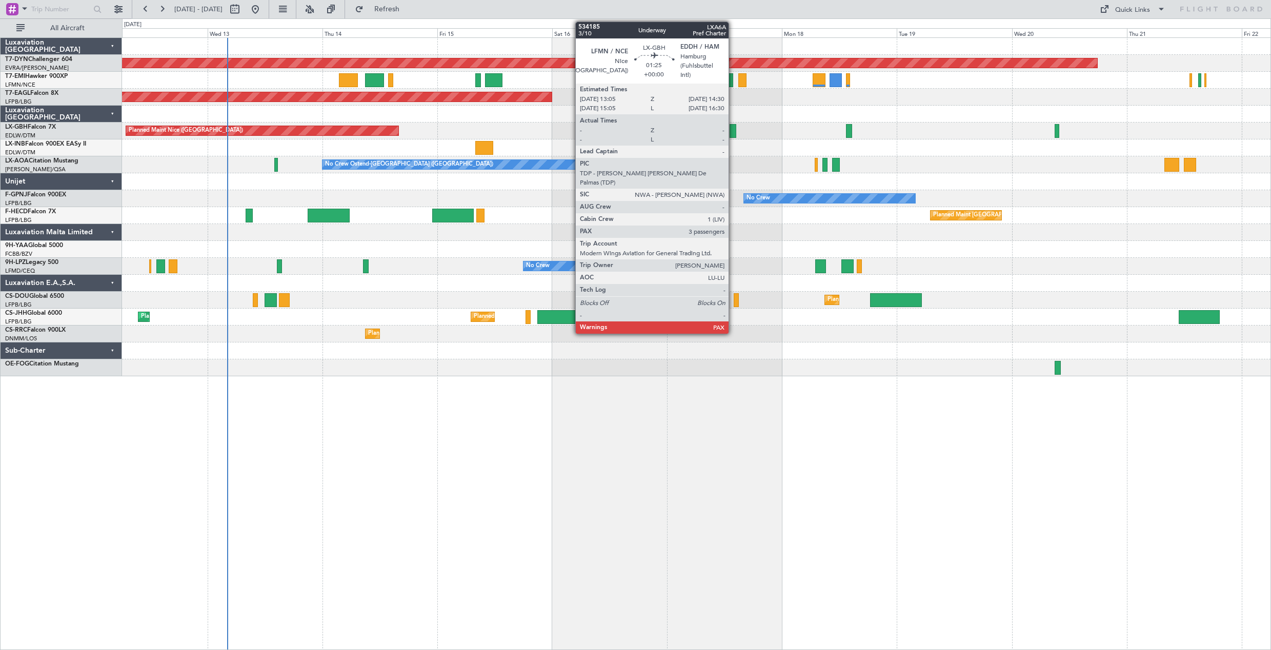 This screenshot has height=650, width=1271. What do you see at coordinates (32, 262) in the screenshot?
I see `a: 9H-LPZLegacy 500` at bounding box center [32, 262].